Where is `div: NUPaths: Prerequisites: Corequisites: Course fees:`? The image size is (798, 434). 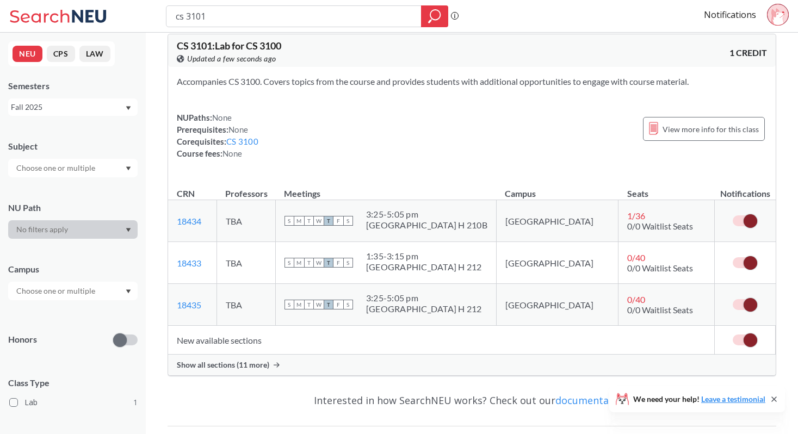 div: NUPaths: Prerequisites: Corequisites: Course fees: is located at coordinates (217, 135).